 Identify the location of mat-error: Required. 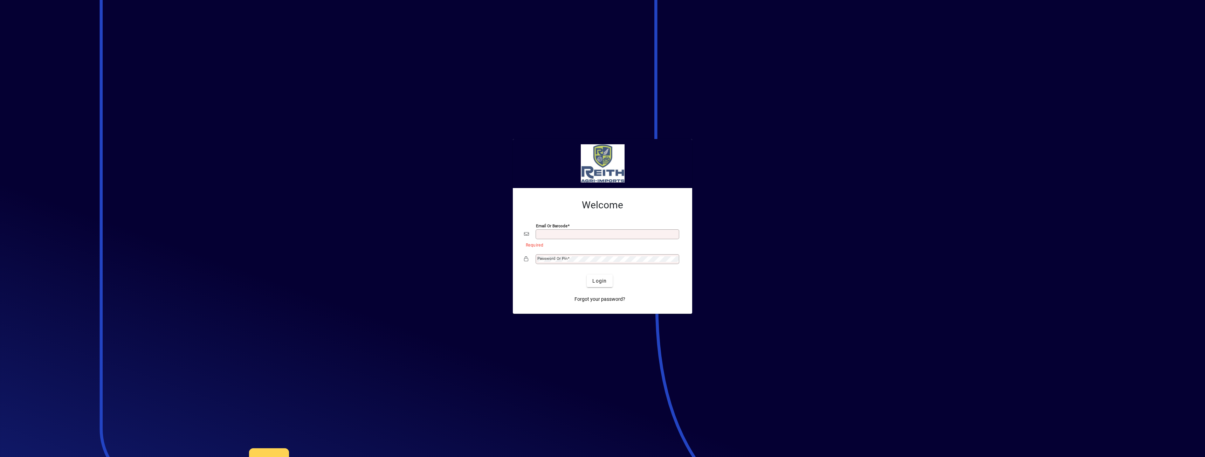
(600, 244).